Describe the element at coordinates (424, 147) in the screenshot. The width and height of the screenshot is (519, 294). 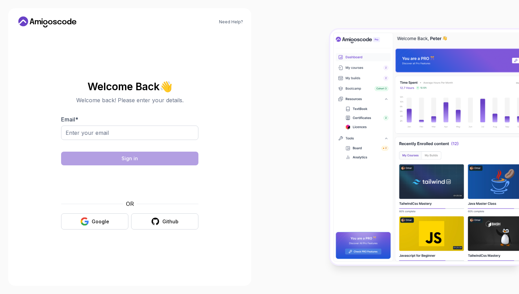
I see `img: Amigoscode Dashboard` at that location.